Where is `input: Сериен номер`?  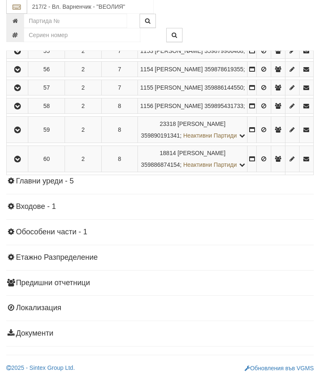 input: Сериен номер is located at coordinates (82, 35).